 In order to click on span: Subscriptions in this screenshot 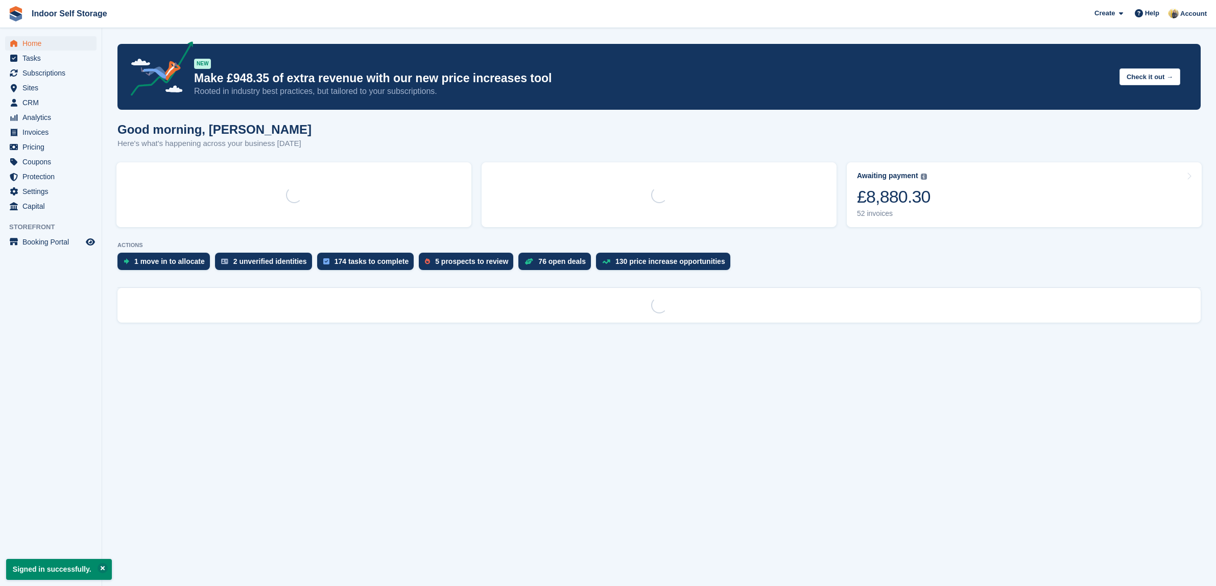, I will do `click(53, 73)`.